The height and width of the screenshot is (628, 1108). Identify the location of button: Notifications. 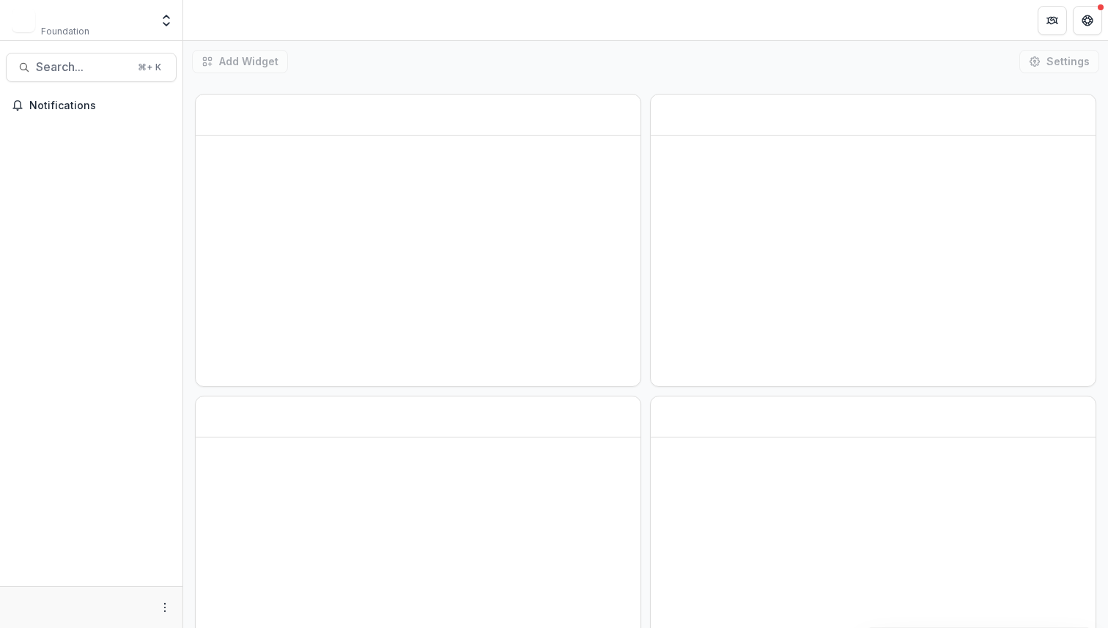
(91, 106).